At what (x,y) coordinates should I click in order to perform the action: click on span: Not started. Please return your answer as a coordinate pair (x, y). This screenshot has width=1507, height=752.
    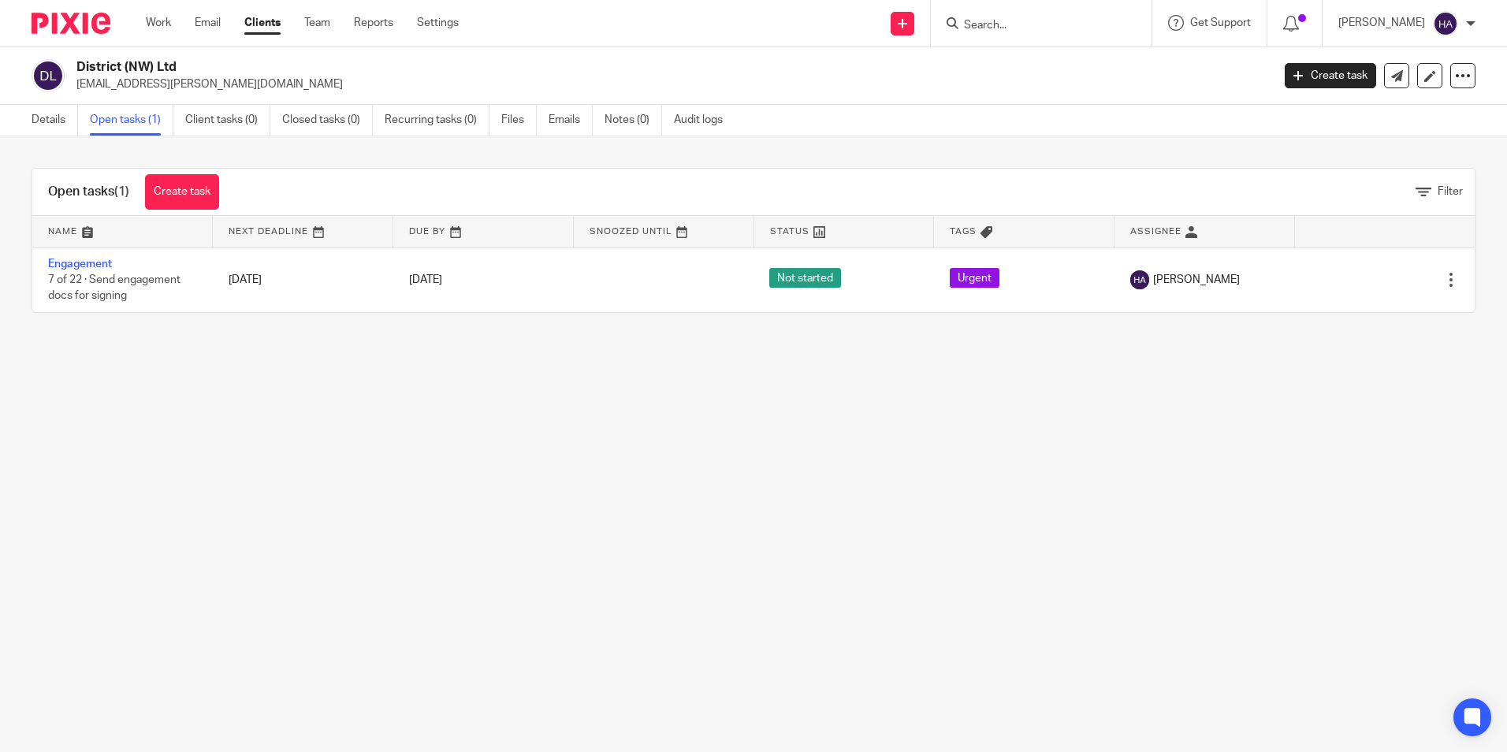
    Looking at the image, I should click on (805, 278).